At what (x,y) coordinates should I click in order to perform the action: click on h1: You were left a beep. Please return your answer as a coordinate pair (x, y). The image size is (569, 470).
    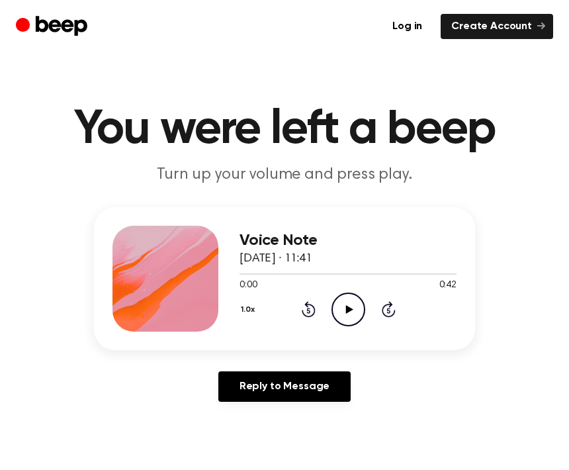
    Looking at the image, I should click on (284, 130).